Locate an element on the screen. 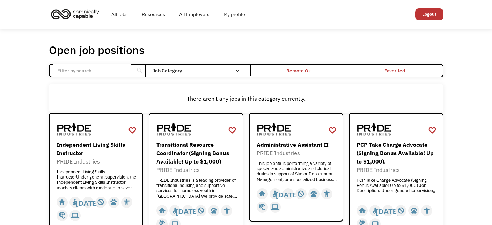 Image resolution: width=492 pixels, height=225 pixels. input: Filter by search is located at coordinates (92, 70).